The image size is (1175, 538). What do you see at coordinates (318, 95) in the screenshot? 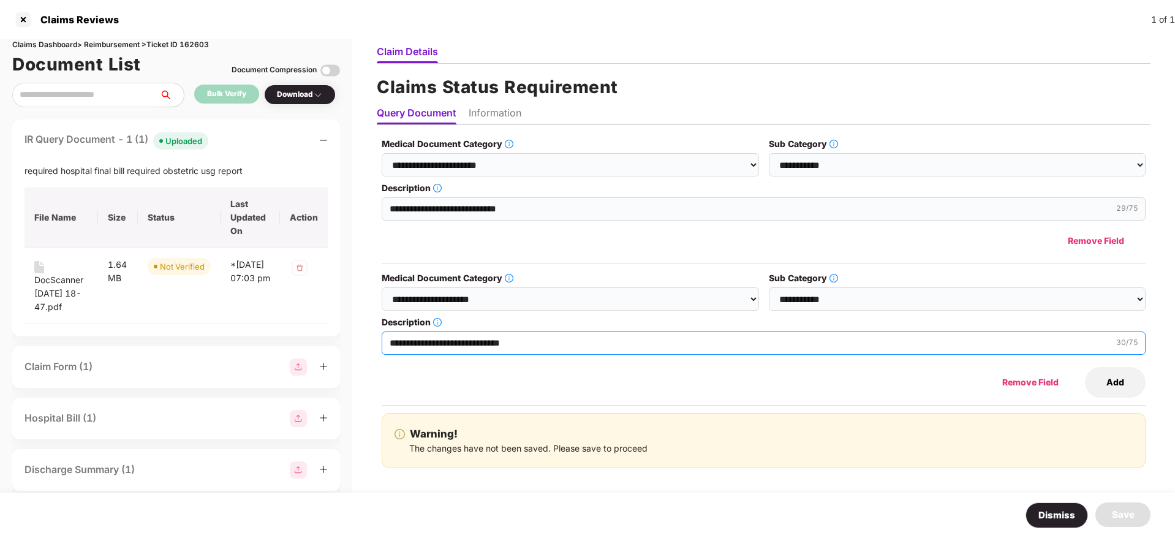
I see `img: svg+xml;base64,PHN2ZyBpZD0iRHJvcGRvd24tMzJ4MzIiIHhtbG5zPSJodHRwOi8vd3d3LnczLm9yZy8yMDAwL3N2ZyIgd2...` at bounding box center [318, 95].